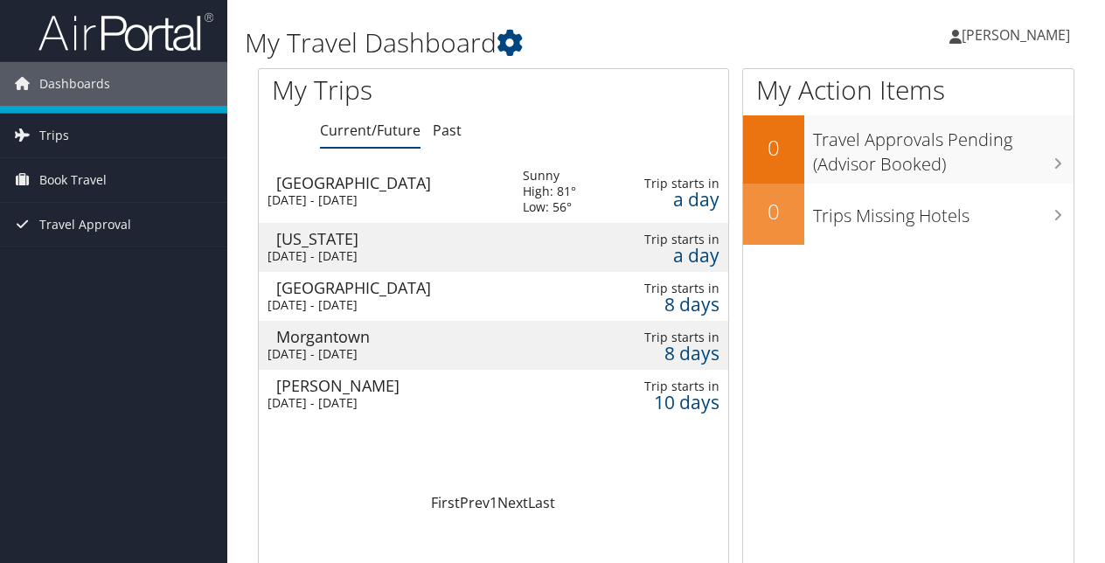  What do you see at coordinates (493, 503) in the screenshot?
I see `a: 1` at bounding box center [493, 503].